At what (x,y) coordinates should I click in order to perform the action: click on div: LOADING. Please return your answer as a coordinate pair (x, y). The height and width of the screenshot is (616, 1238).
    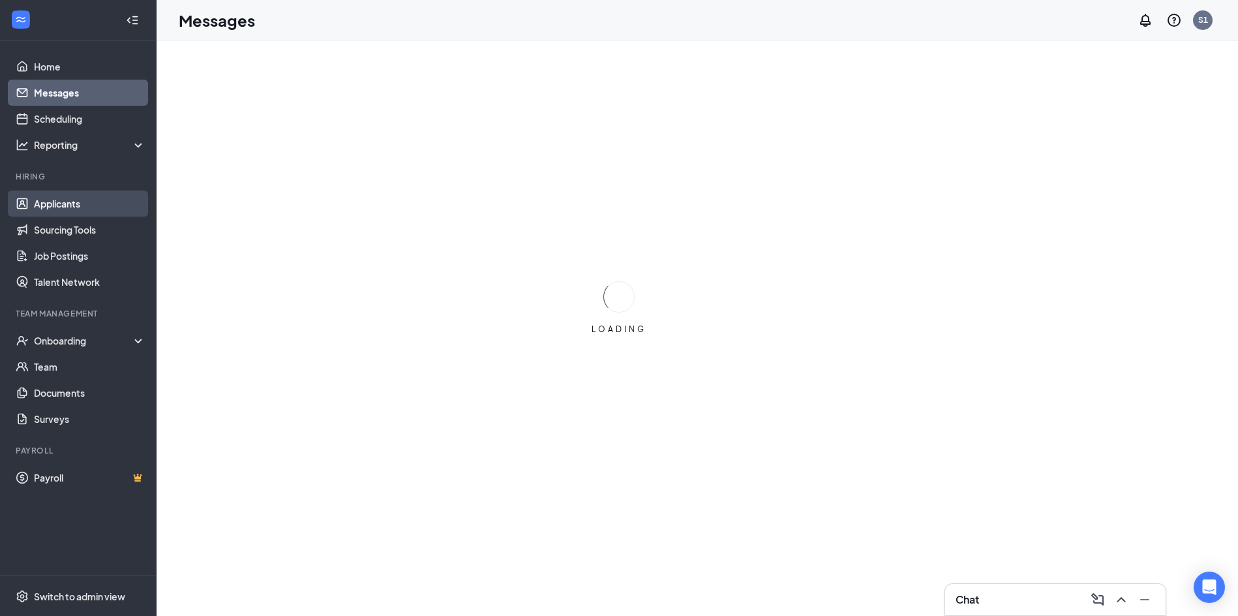
    Looking at the image, I should click on (619, 329).